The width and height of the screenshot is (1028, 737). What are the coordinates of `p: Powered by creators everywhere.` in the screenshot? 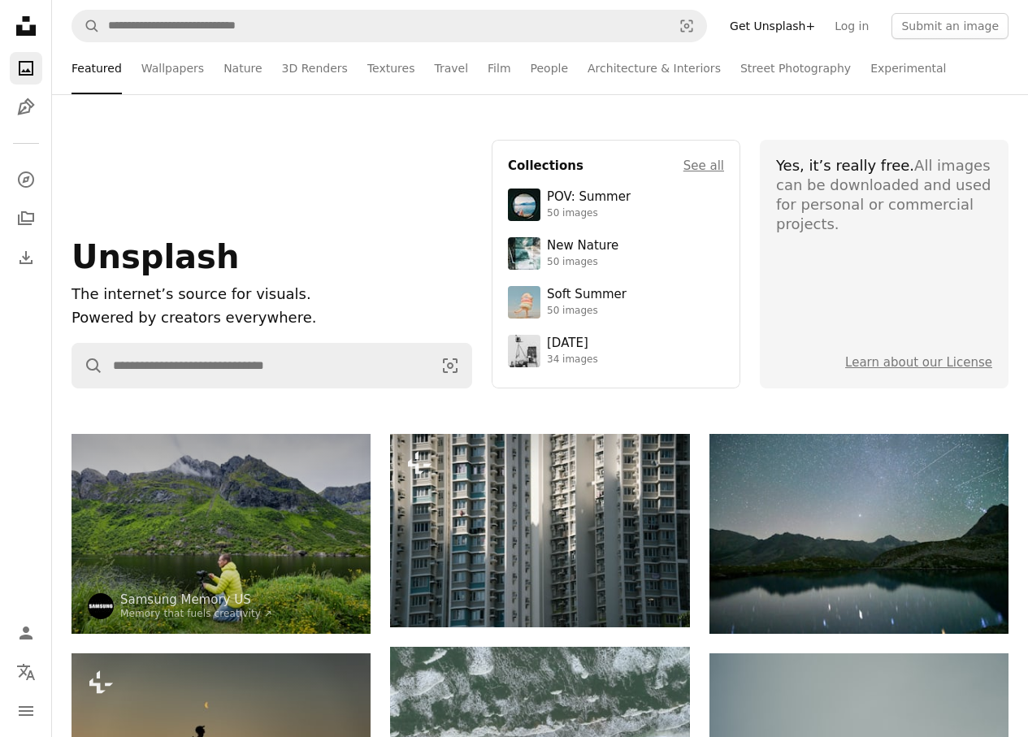 It's located at (271, 318).